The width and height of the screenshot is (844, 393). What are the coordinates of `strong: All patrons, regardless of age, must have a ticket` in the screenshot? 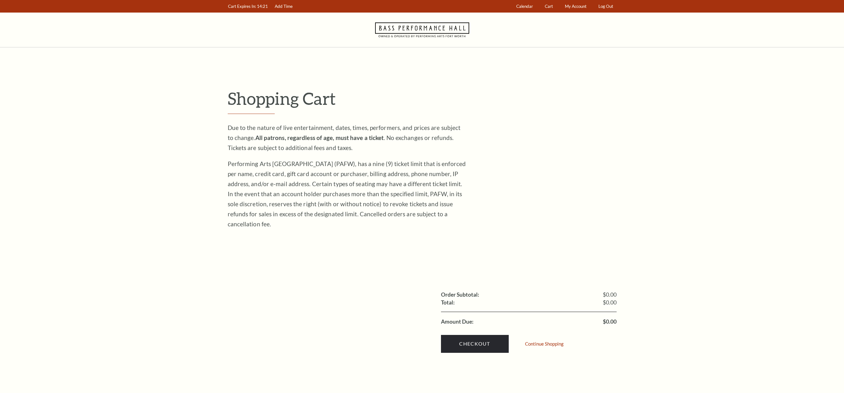 It's located at (320, 137).